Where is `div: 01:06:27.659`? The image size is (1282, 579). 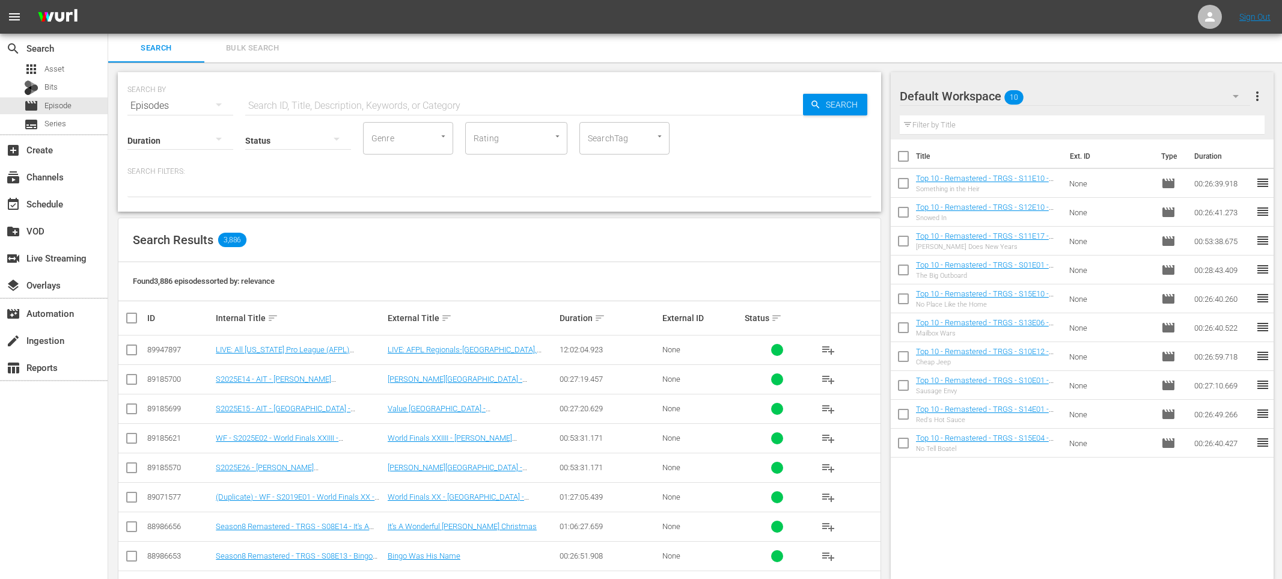 div: 01:06:27.659 is located at coordinates (609, 526).